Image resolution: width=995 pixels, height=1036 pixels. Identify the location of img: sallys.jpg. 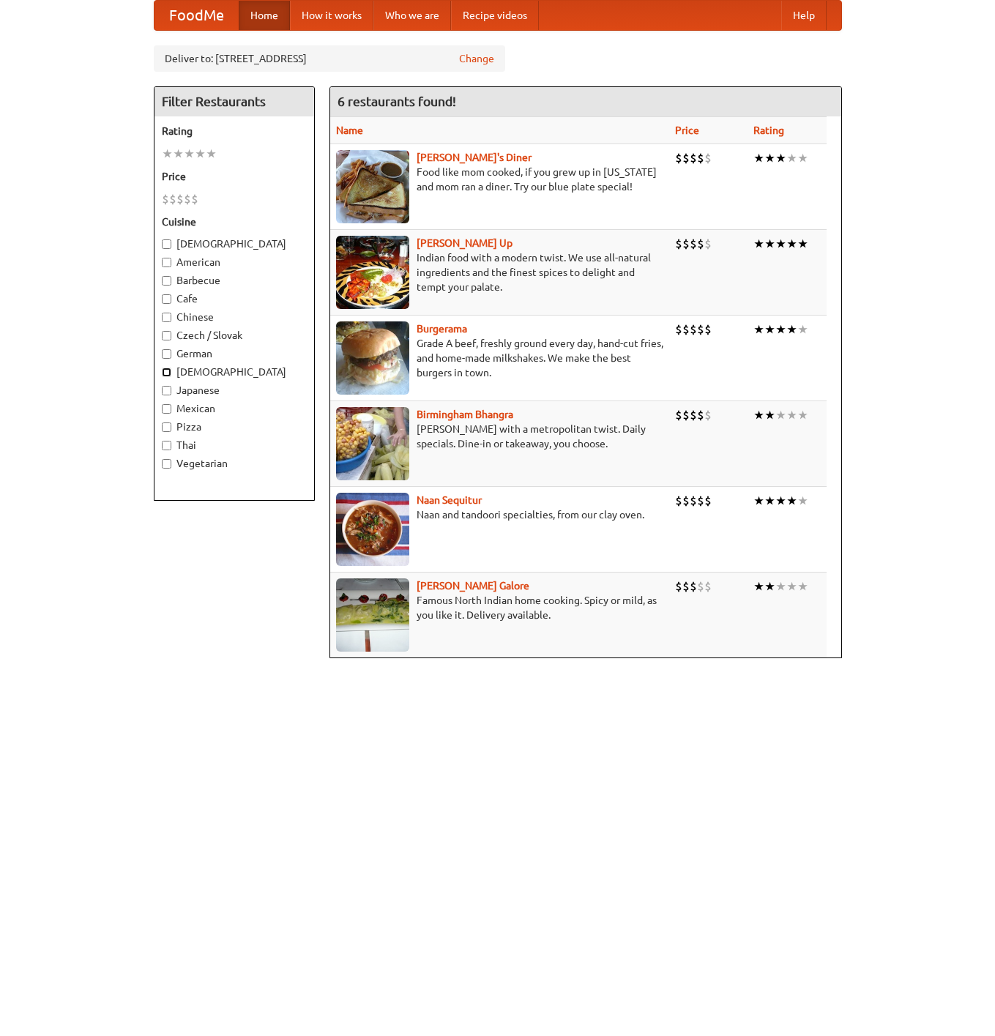
(373, 187).